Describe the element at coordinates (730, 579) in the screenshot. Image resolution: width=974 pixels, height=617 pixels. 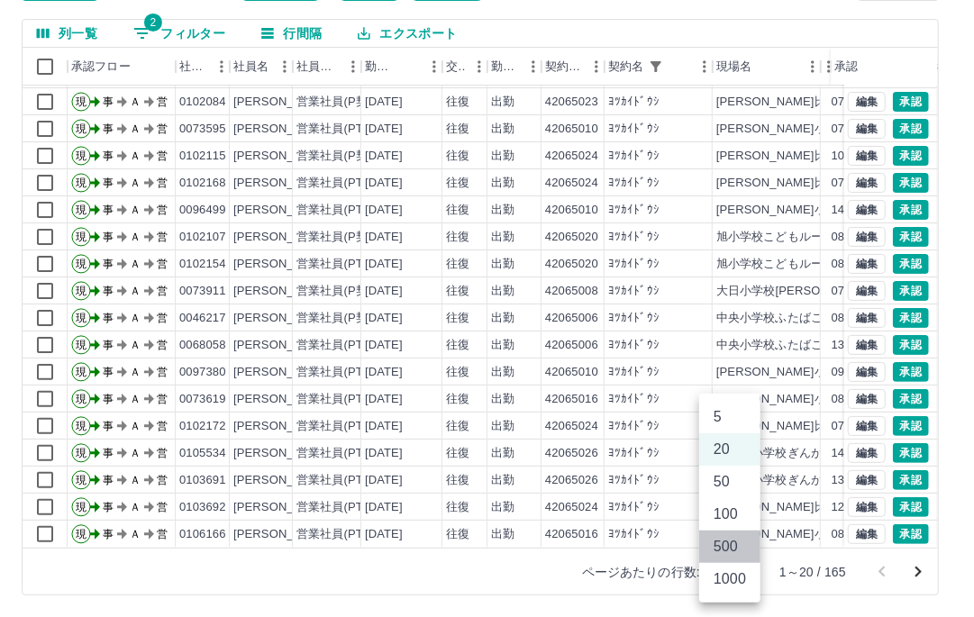
I see `li: 1000` at that location.